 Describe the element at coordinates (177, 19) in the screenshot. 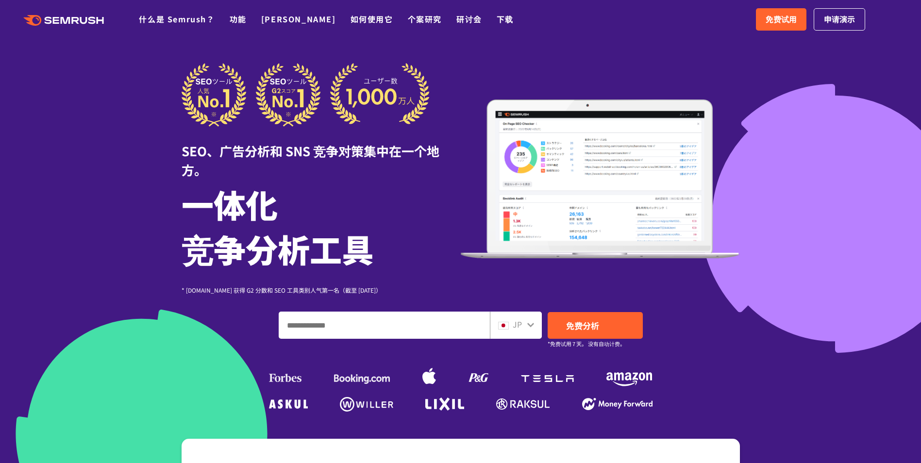

I see `a: 什么是 Semrush？` at that location.